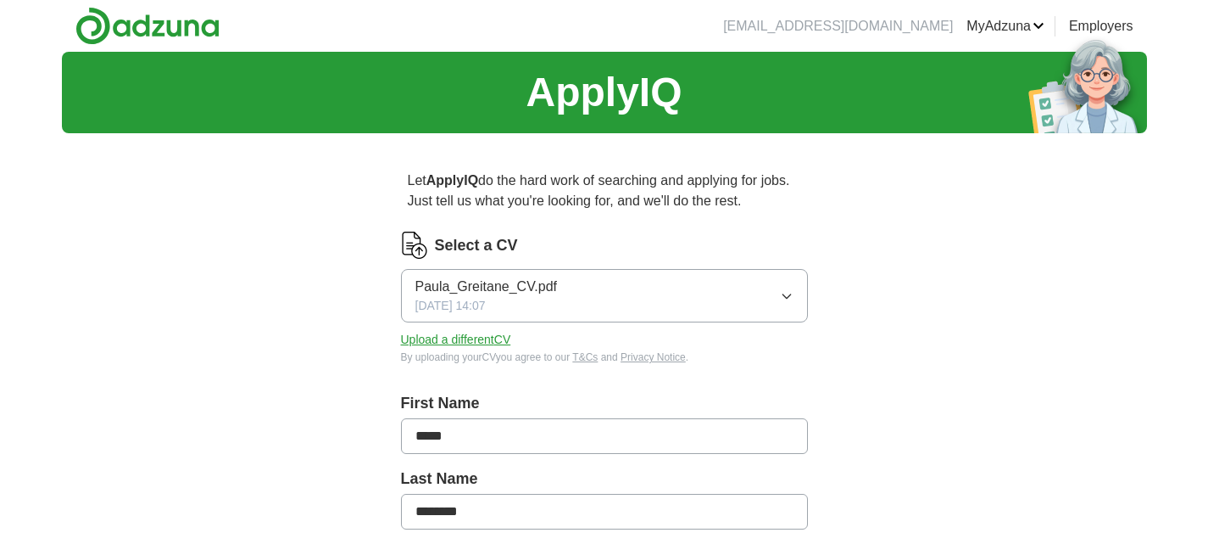  Describe the element at coordinates (415, 245) in the screenshot. I see `img: CV Icon` at that location.